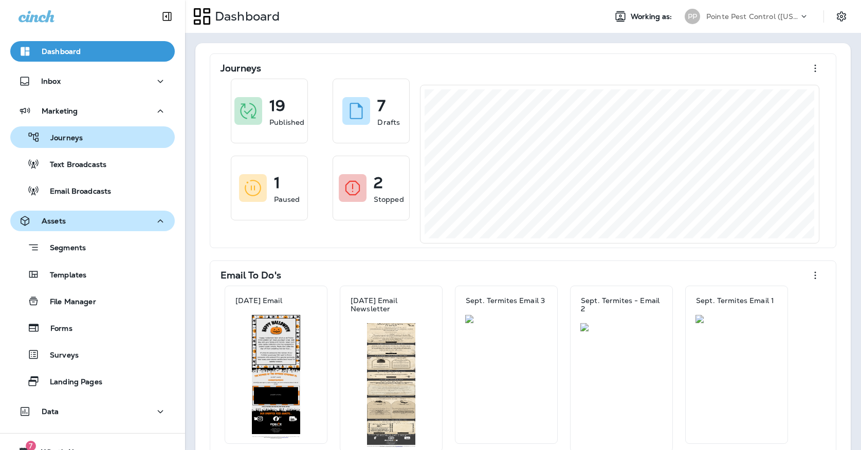  What do you see at coordinates (378, 183) in the screenshot?
I see `p: 2` at bounding box center [378, 183].